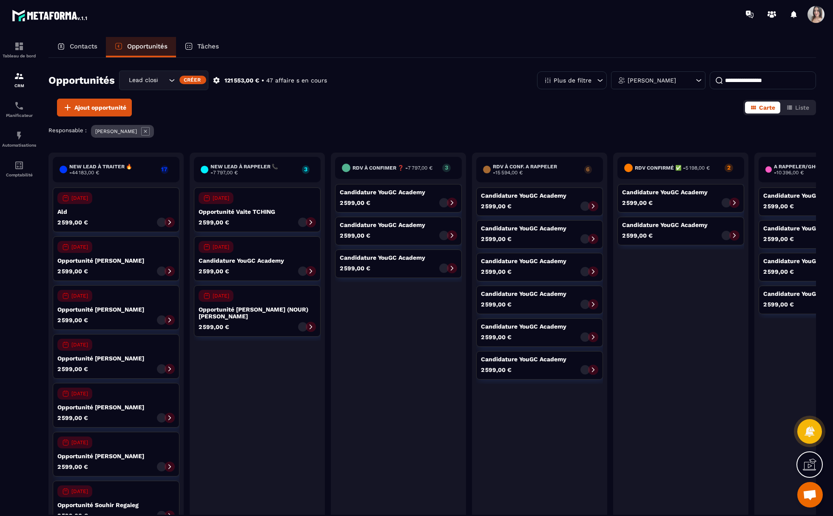  Describe the element at coordinates (164, 80) in the screenshot. I see `div: Search for option` at that location.